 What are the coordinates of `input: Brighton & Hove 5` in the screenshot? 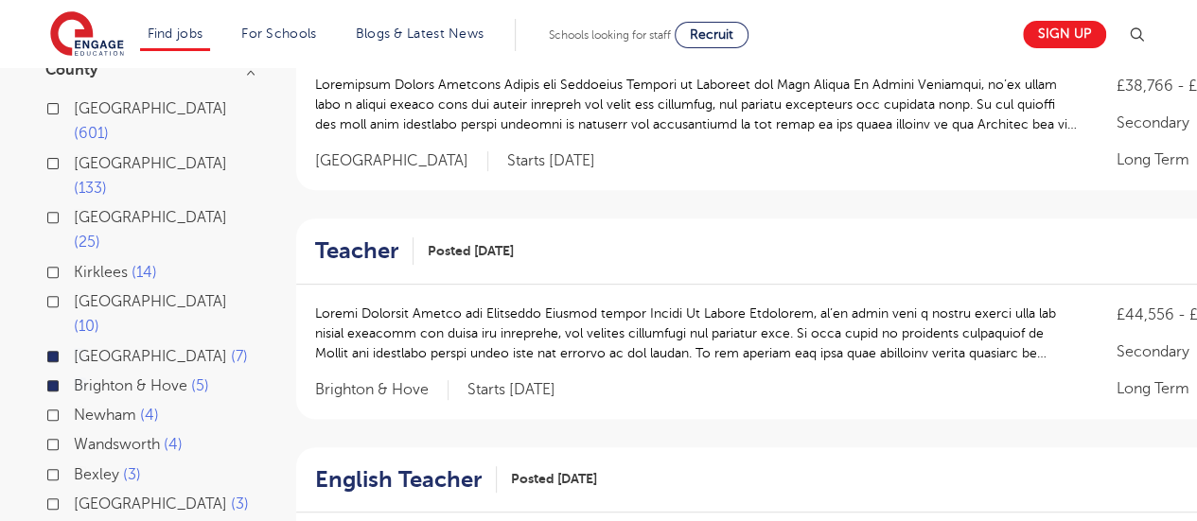 It's located at (79, 383).